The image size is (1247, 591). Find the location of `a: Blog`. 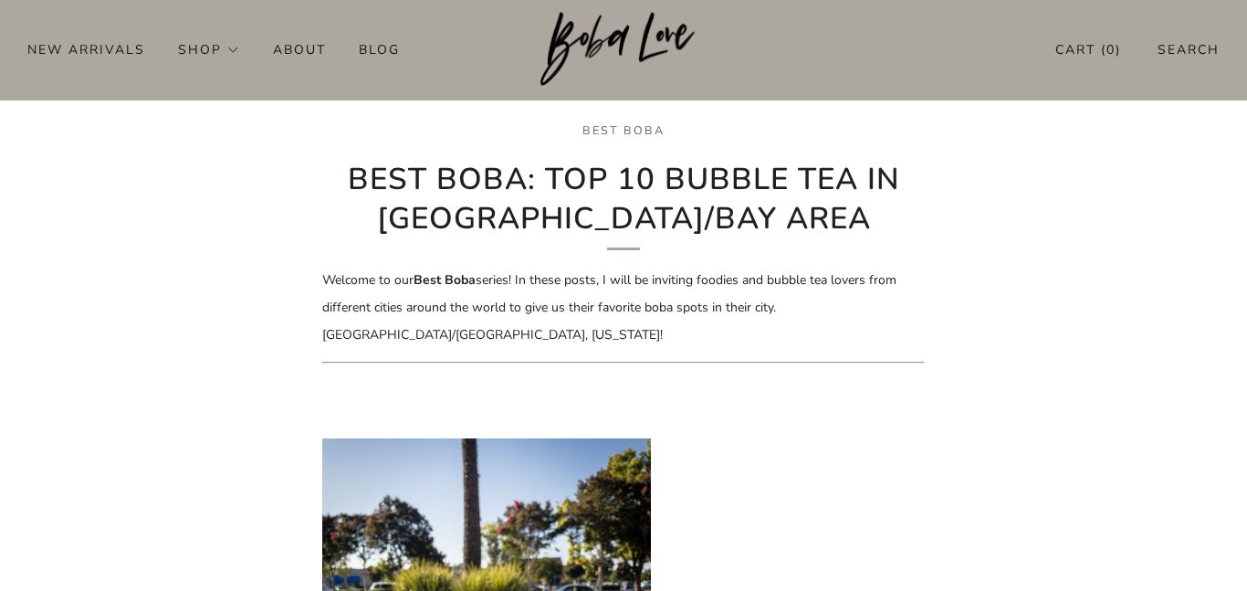

a: Blog is located at coordinates (379, 49).